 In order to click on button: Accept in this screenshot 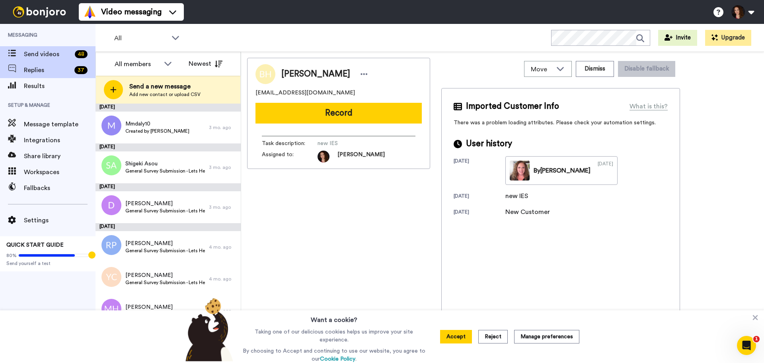, I will do `click(456, 336)`.